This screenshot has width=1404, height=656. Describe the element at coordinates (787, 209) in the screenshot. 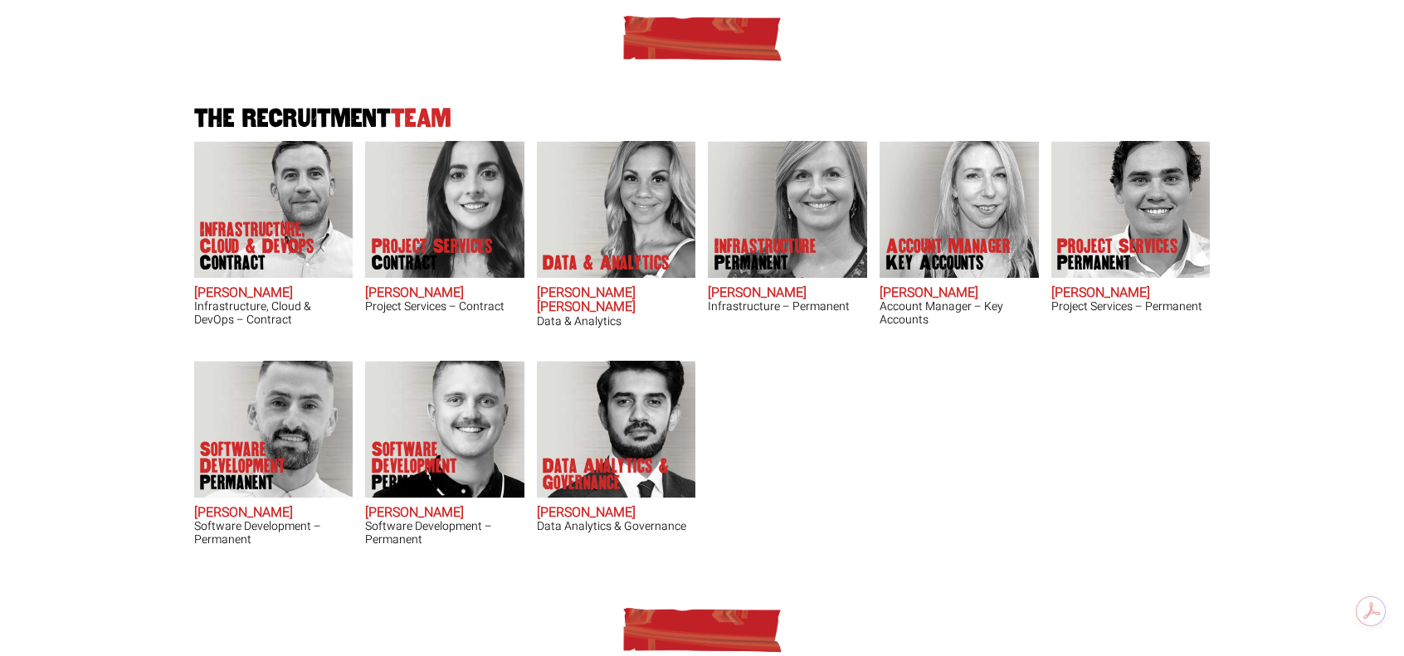

I see `img: Amanda Evans's Our Infrastructure Permanent` at that location.